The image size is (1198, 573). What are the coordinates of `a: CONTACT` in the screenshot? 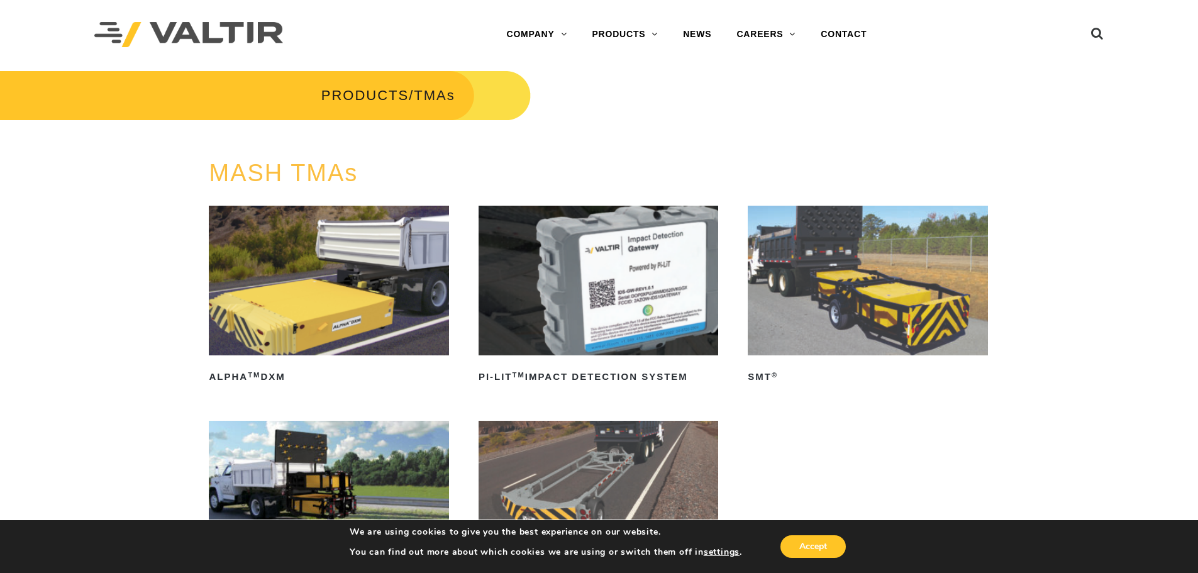 It's located at (843, 35).